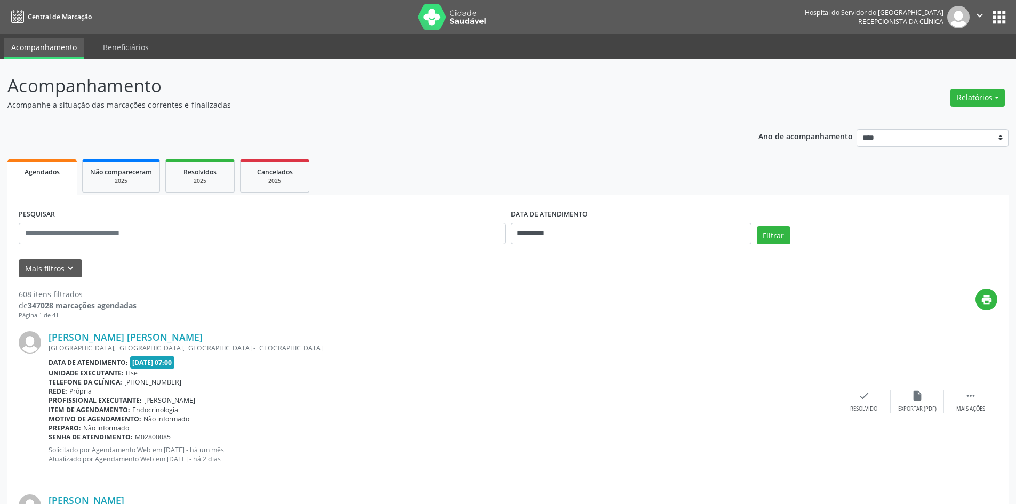 The image size is (1016, 504). Describe the element at coordinates (95, 400) in the screenshot. I see `b: Profissional executante:` at that location.